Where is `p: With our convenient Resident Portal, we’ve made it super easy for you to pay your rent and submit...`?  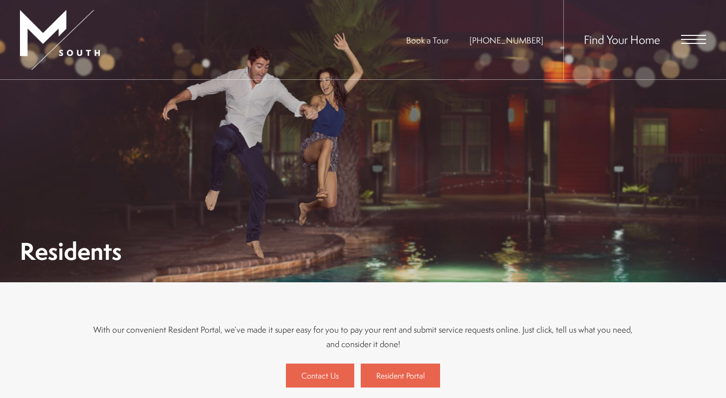
p: With our convenient Resident Portal, we’ve made it super easy for you to pay your rent and submit... is located at coordinates (363, 337).